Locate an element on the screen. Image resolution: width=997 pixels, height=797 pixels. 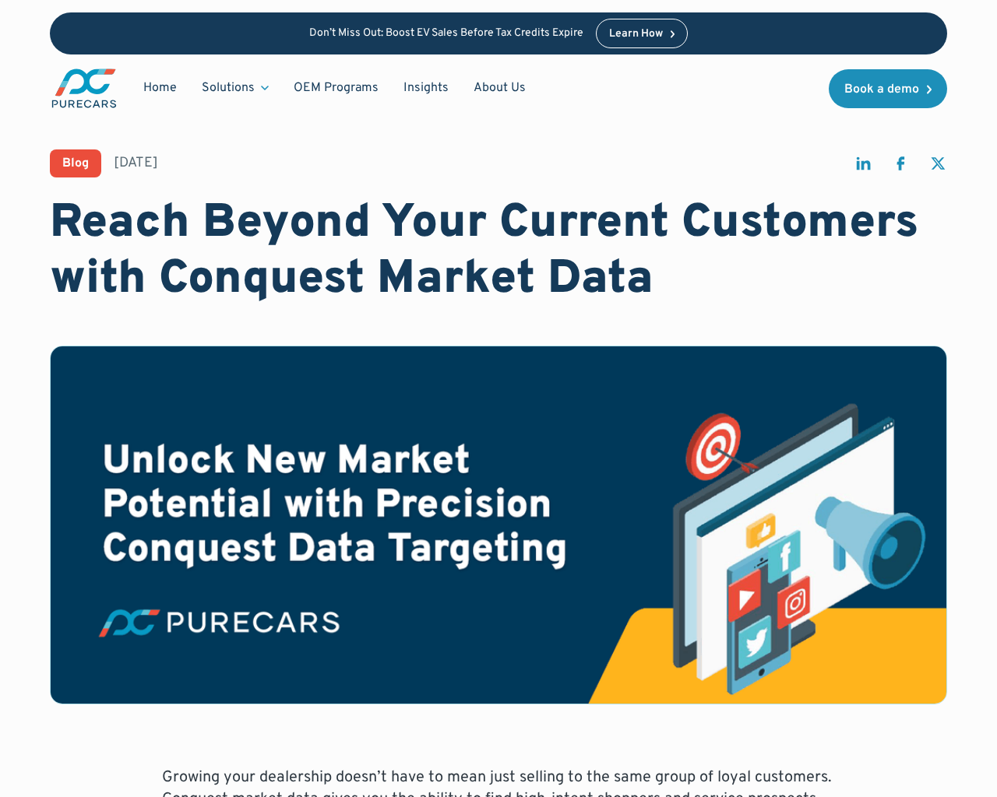
a: Home is located at coordinates (160, 88).